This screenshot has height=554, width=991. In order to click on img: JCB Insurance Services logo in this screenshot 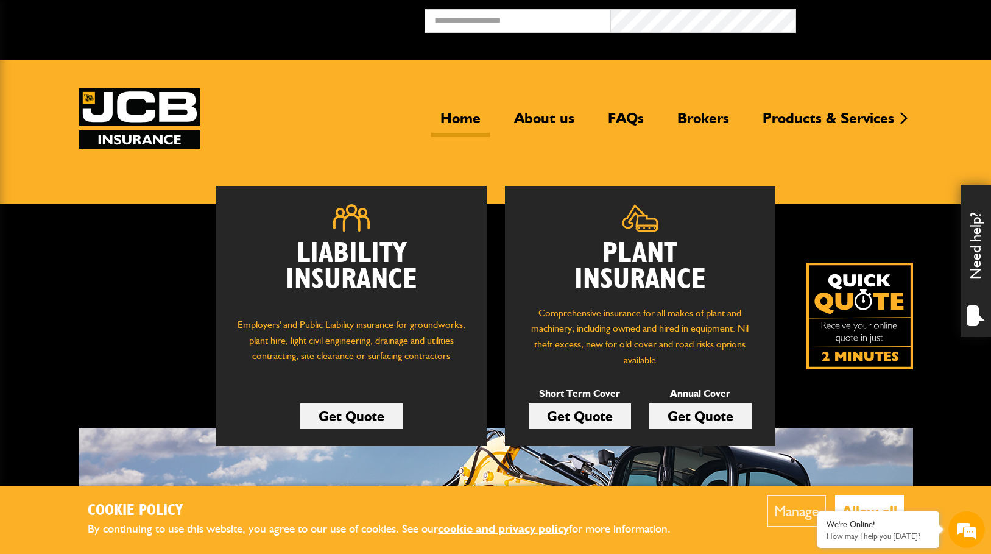, I will do `click(139, 118)`.